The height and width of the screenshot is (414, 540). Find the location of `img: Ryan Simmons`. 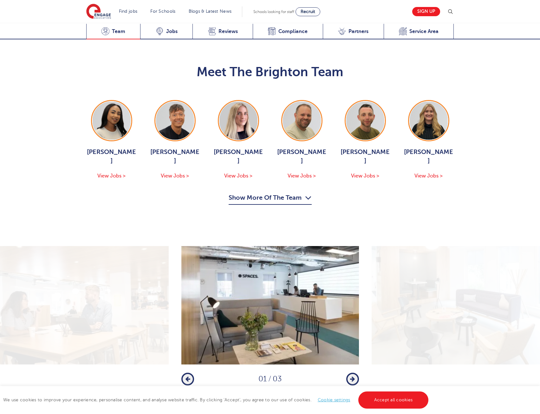

img: Ryan Simmons is located at coordinates (366, 121).